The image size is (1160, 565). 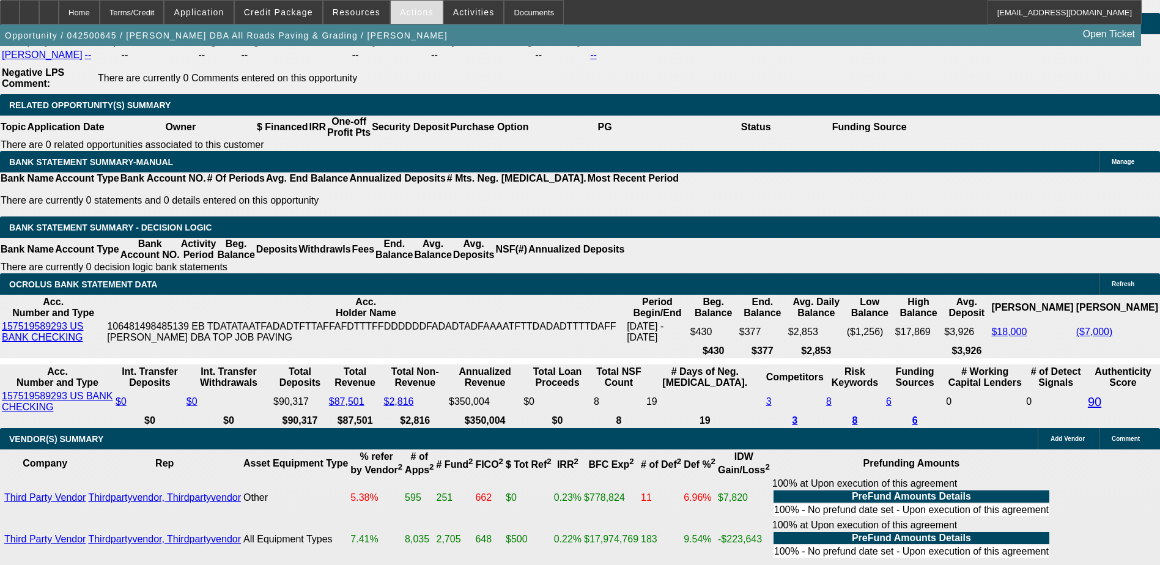 What do you see at coordinates (295, 539) in the screenshot?
I see `td: All Equipment Types` at bounding box center [295, 539].